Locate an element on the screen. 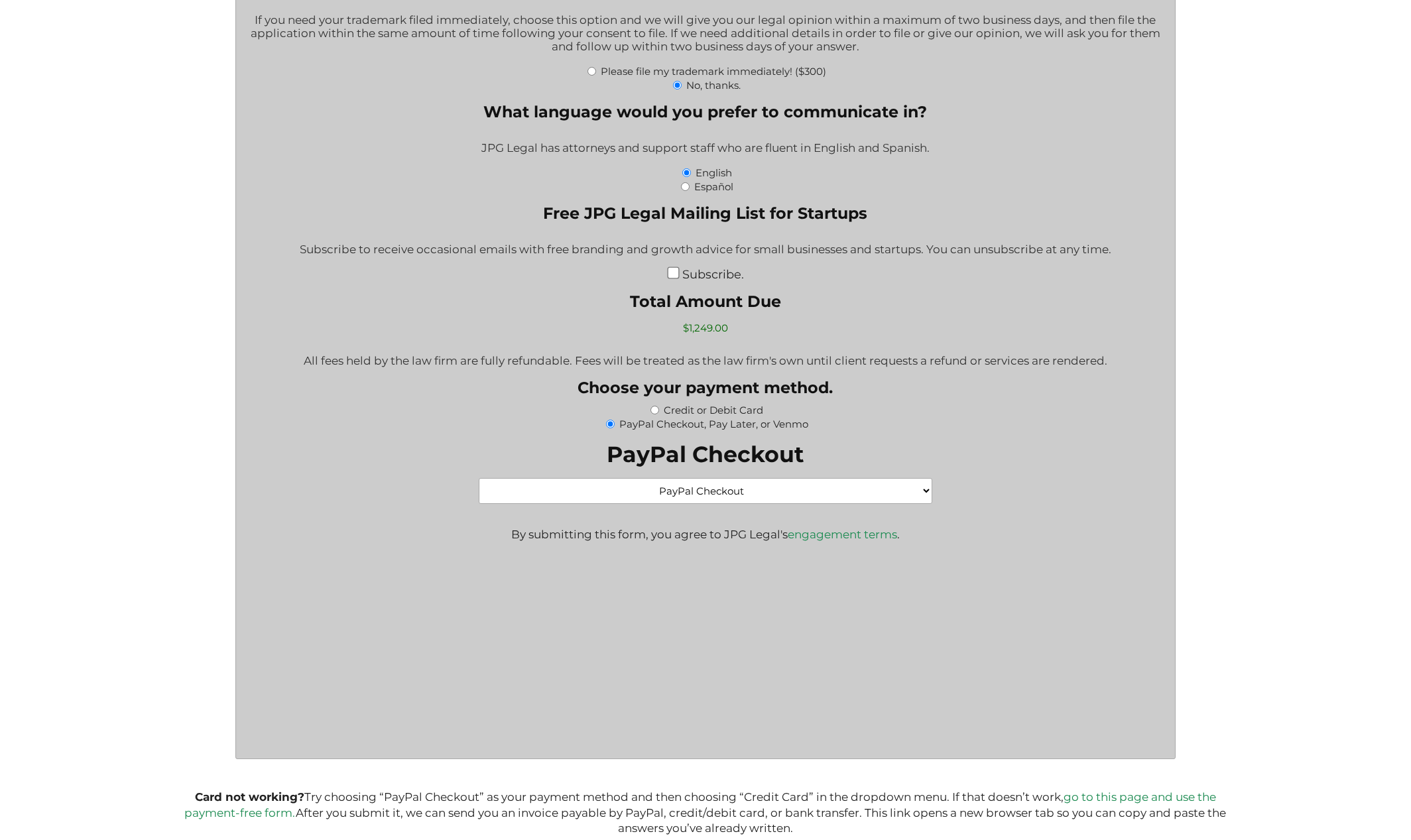 This screenshot has height=840, width=1411. p: All fees held by the law firm are fully refundable. Fees will be treated as the law firm's own un... is located at coordinates (706, 361).